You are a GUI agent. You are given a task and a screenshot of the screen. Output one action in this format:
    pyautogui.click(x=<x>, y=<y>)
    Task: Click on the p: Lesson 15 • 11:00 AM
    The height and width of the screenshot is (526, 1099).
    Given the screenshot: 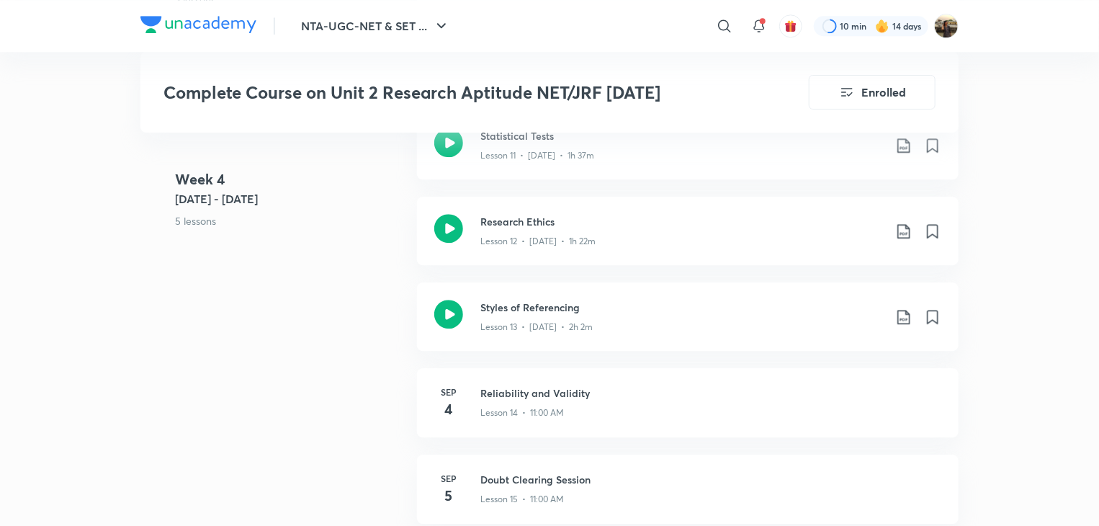 What is the action you would take?
    pyautogui.click(x=522, y=499)
    